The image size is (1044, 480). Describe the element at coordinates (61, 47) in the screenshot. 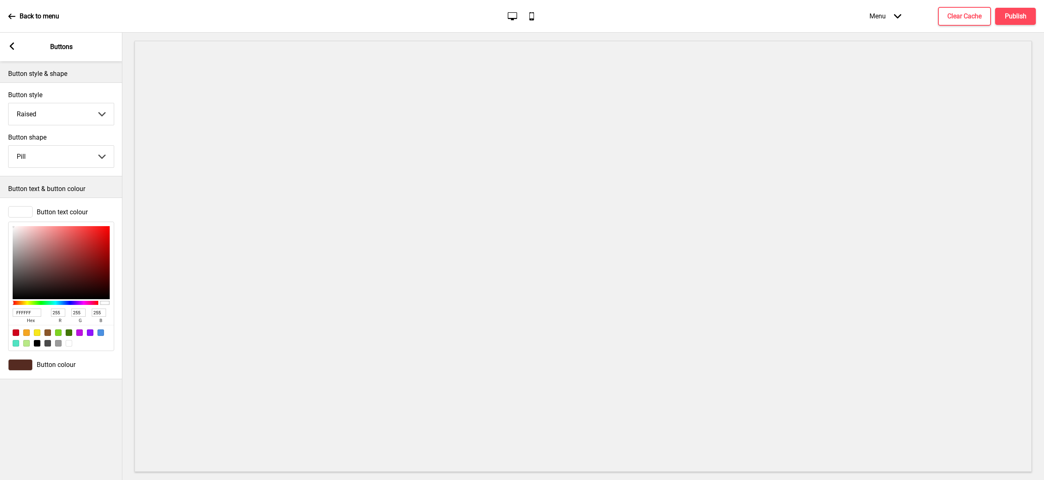

I see `p: Buttons` at that location.